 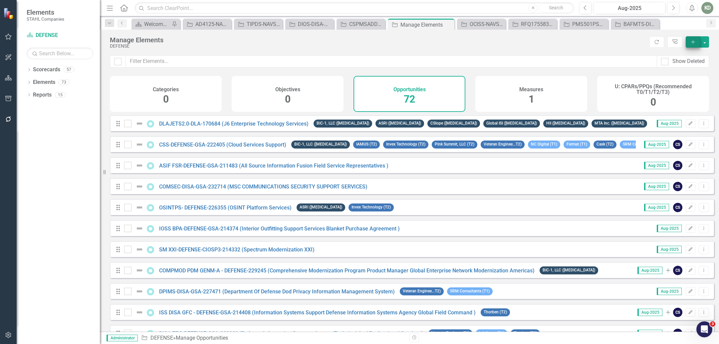 What do you see at coordinates (707, 8) in the screenshot?
I see `button: KD` at bounding box center [707, 8].